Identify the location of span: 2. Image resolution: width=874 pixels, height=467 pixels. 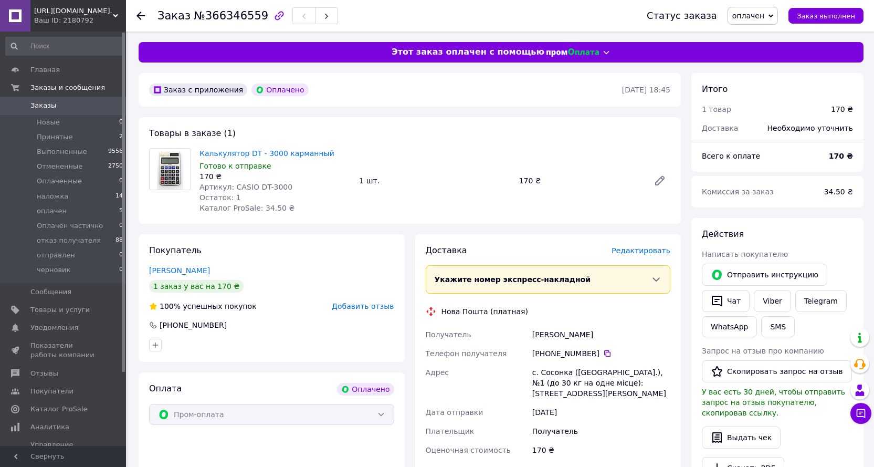
(121, 137).